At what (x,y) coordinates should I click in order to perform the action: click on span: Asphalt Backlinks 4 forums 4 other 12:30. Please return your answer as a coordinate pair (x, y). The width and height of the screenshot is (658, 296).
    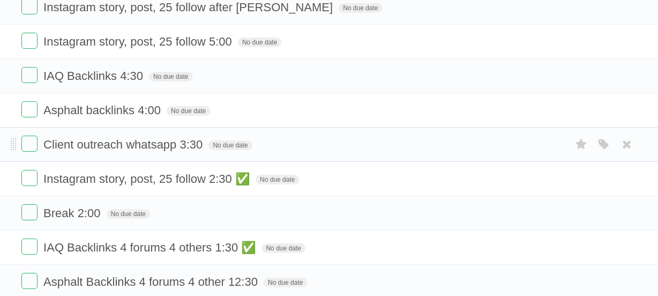
    Looking at the image, I should click on (152, 281).